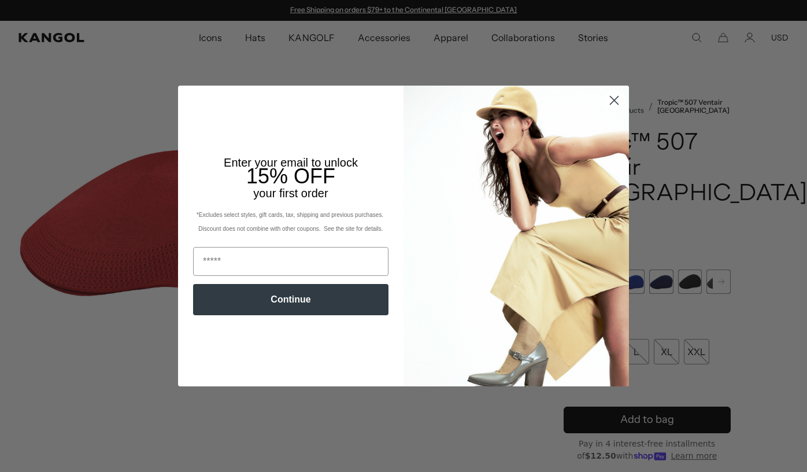 The width and height of the screenshot is (807, 472). What do you see at coordinates (614, 100) in the screenshot?
I see `button: Close dialog` at bounding box center [614, 100].